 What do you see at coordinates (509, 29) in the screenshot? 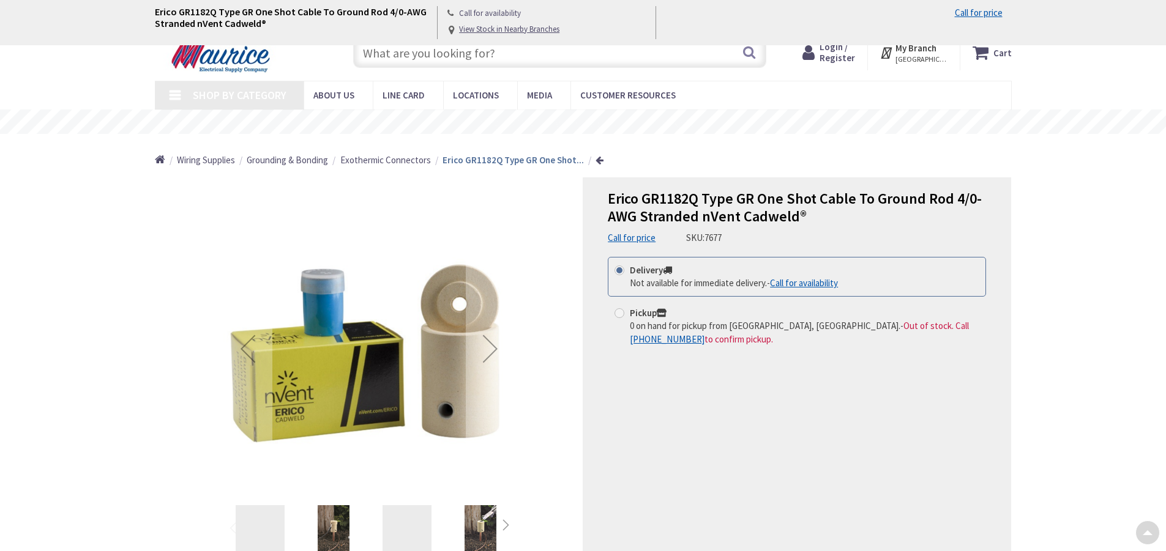
I see `a: View Stock in Nearby Branches` at bounding box center [509, 29].